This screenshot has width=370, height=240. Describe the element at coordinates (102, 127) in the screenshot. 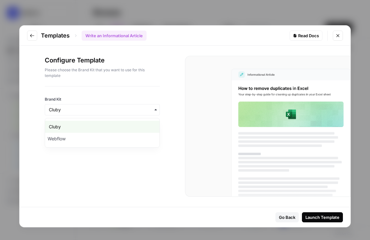

I see `div: Cluby` at that location.